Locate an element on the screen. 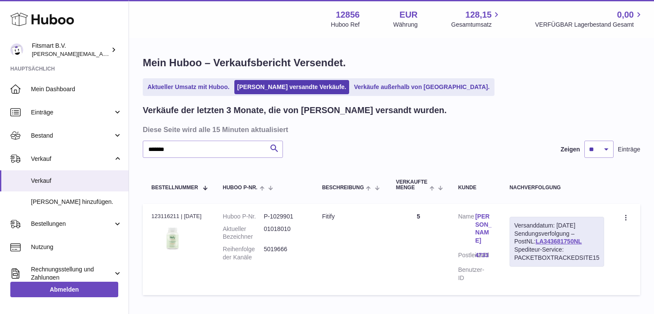 This screenshot has height=314, width=654. a: LA343681750NL is located at coordinates (558, 241).